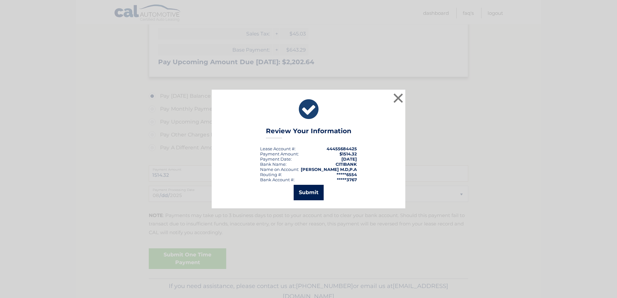 This screenshot has width=617, height=298. What do you see at coordinates (346, 164) in the screenshot?
I see `strong: CITIBANK` at bounding box center [346, 164].